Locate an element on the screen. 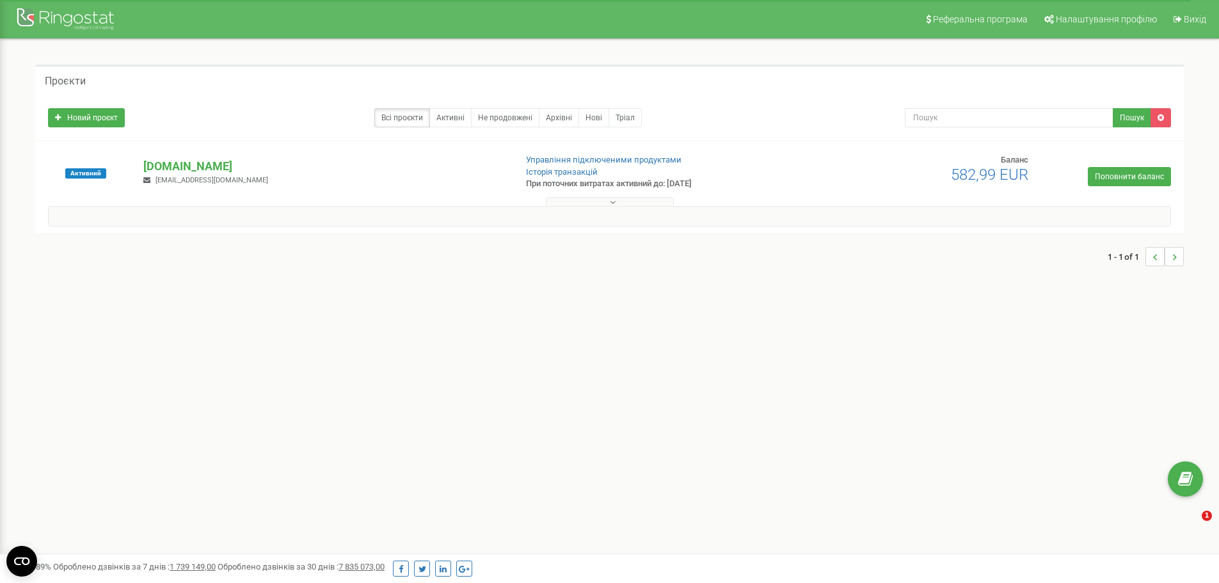 The width and height of the screenshot is (1219, 583). button: Open CMP widget is located at coordinates (22, 561).